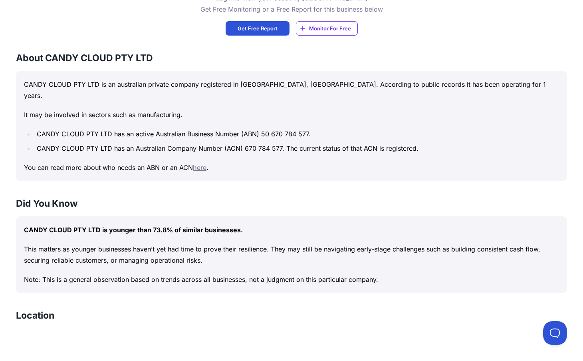  Describe the element at coordinates (258, 28) in the screenshot. I see `a: Get Free Report` at that location.